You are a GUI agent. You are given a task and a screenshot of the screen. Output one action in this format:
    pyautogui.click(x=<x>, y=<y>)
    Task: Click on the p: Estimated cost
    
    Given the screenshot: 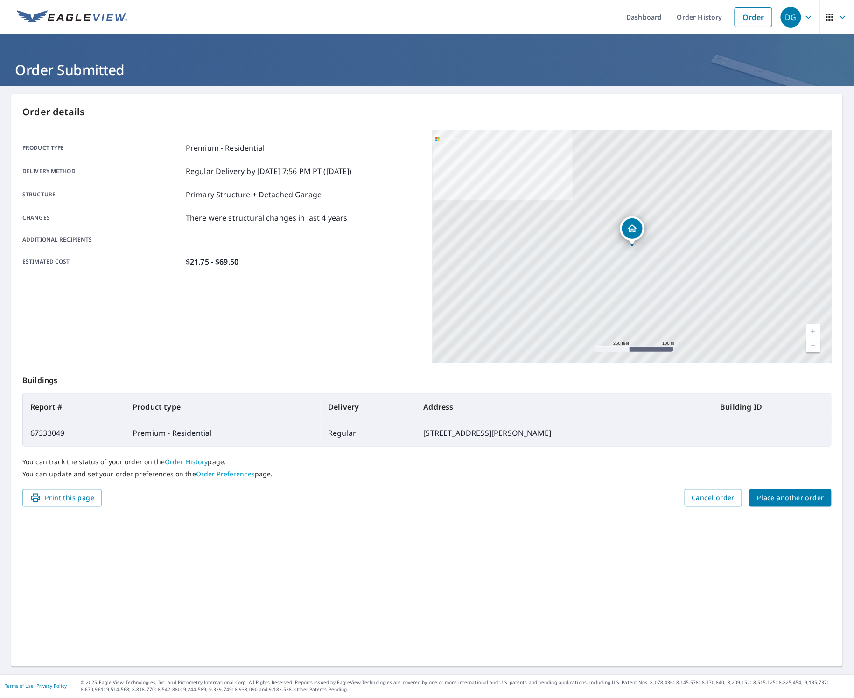 What is the action you would take?
    pyautogui.click(x=102, y=262)
    